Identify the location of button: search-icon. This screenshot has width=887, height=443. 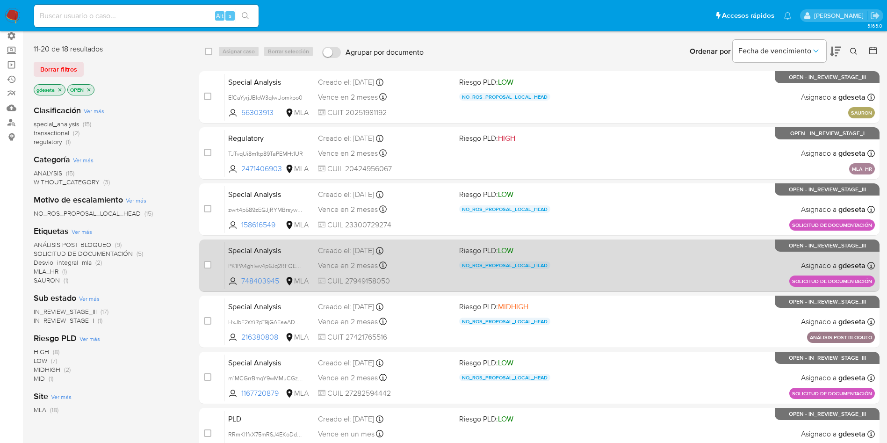
(245, 16).